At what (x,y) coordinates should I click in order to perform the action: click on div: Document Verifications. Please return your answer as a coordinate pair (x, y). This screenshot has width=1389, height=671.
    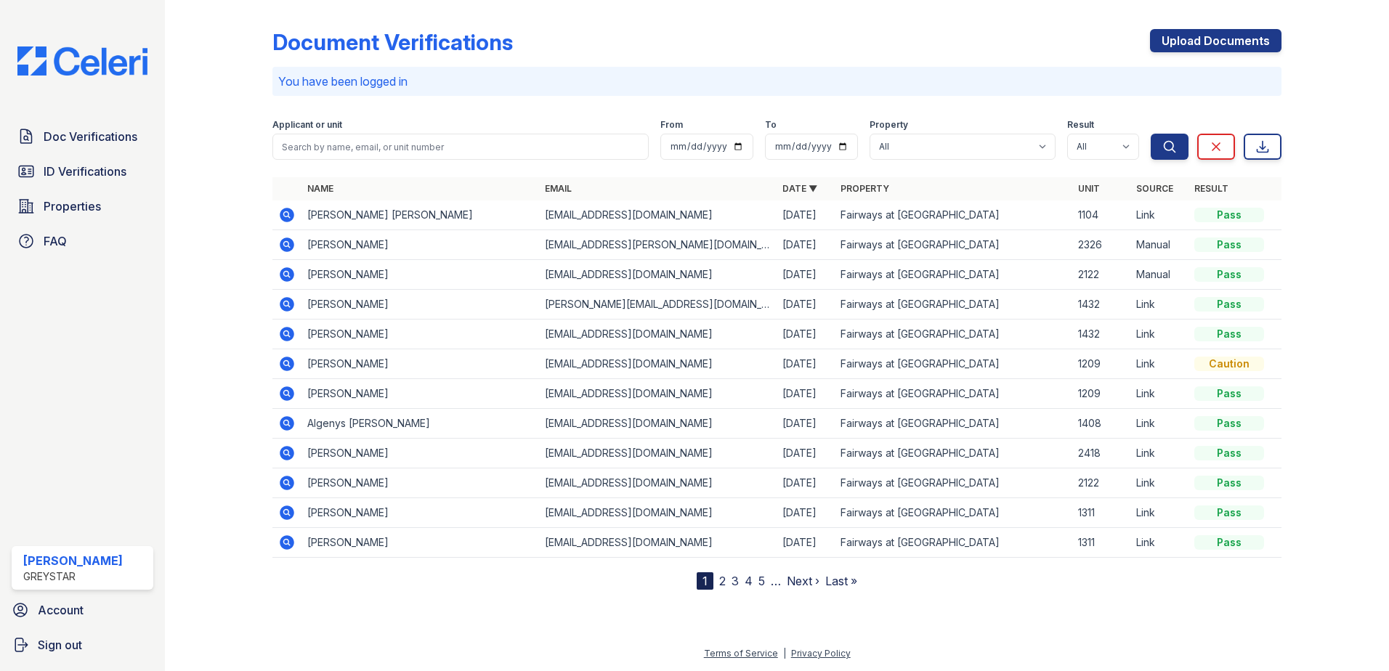
    Looking at the image, I should click on (392, 42).